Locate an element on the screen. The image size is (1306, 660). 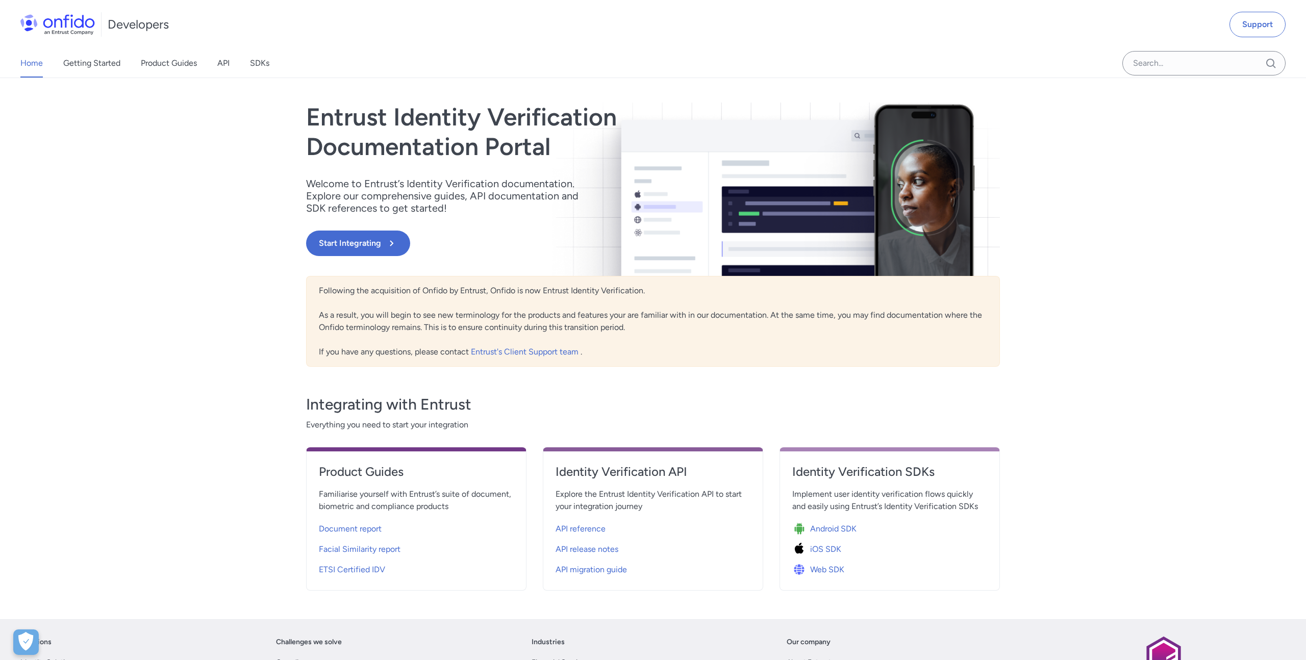
img: Icon iOS SDK is located at coordinates (801, 549).